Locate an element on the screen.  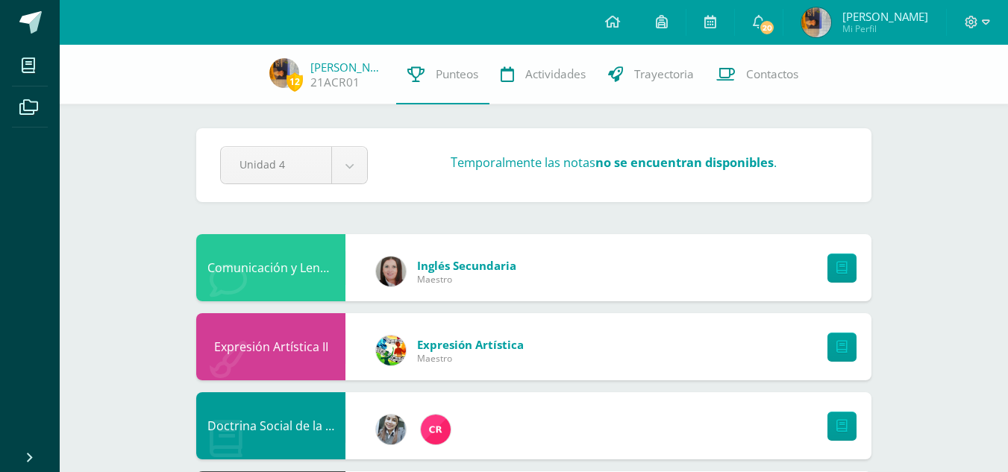
span: Mi Perfil is located at coordinates (885, 28).